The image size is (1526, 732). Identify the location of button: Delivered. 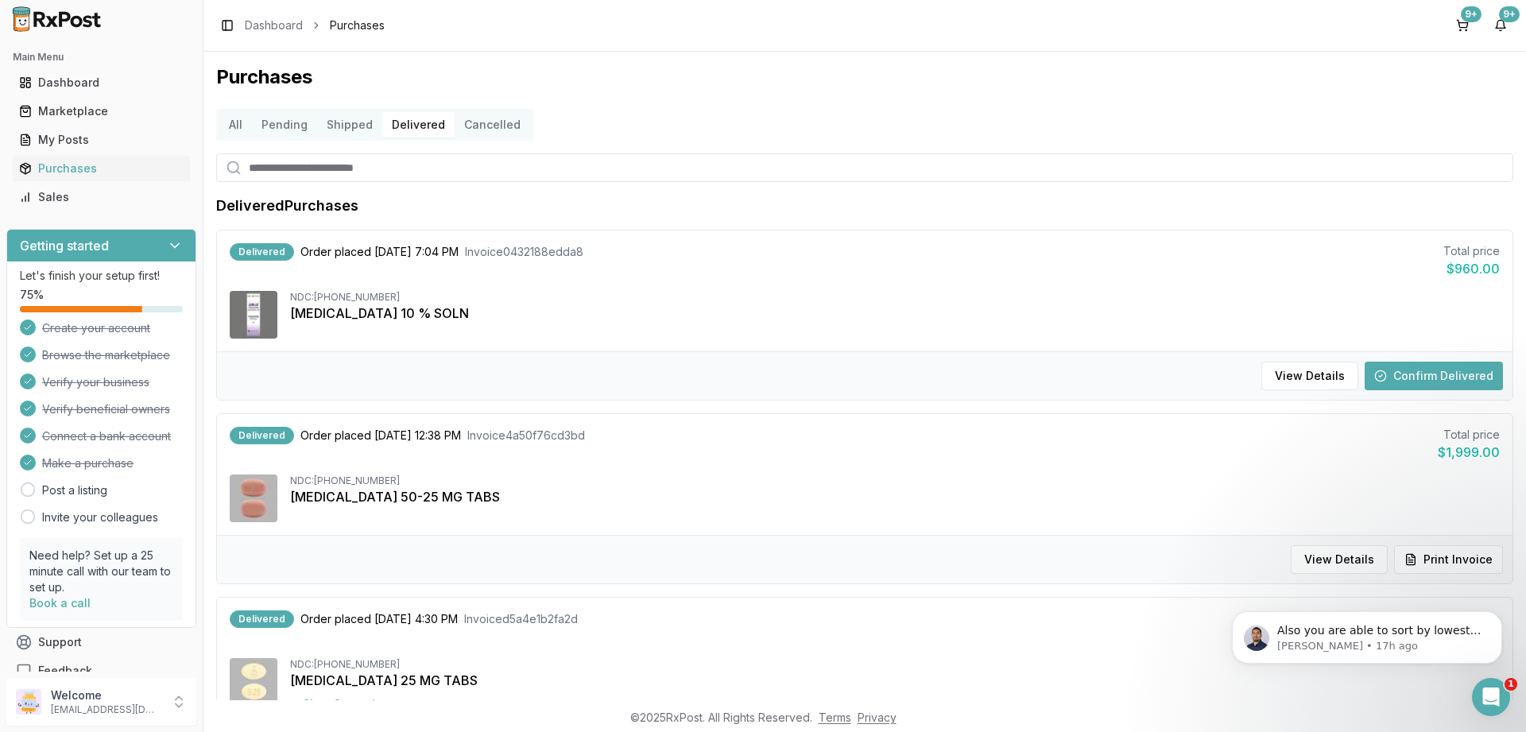
(418, 125).